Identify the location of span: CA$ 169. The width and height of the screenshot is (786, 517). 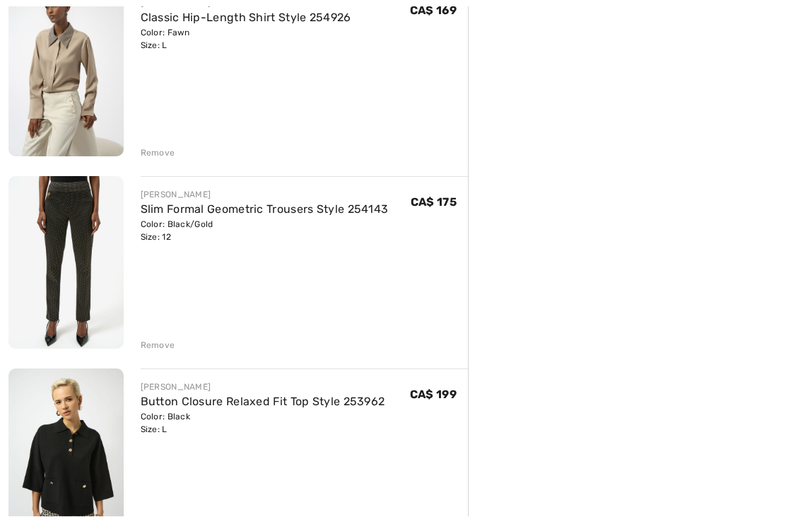
(434, 11).